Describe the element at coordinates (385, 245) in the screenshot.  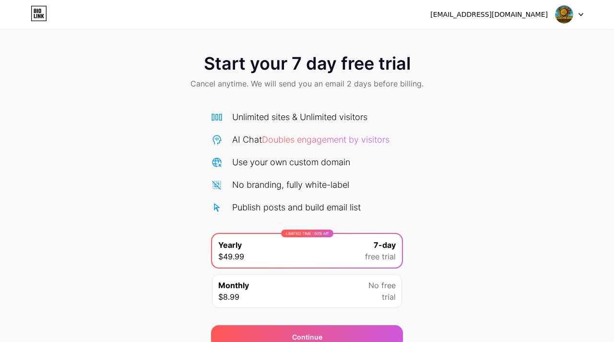
I see `span: 7-day` at that location.